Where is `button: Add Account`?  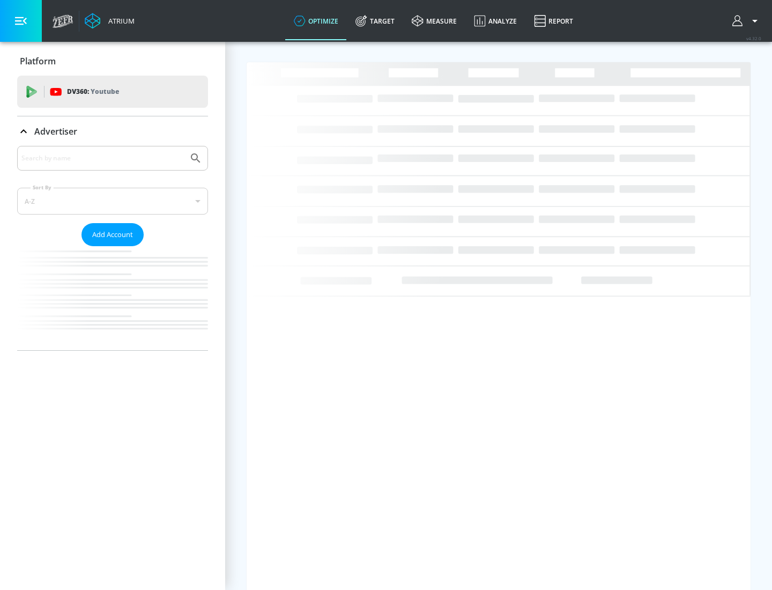 button: Add Account is located at coordinates (113, 234).